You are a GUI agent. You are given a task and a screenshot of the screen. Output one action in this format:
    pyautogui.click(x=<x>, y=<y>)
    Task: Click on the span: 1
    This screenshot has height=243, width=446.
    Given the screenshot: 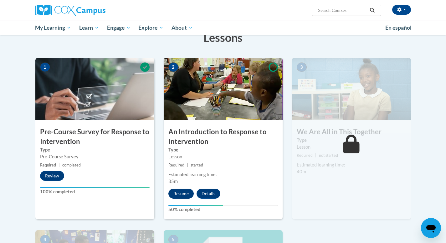 What is the action you would take?
    pyautogui.click(x=45, y=67)
    